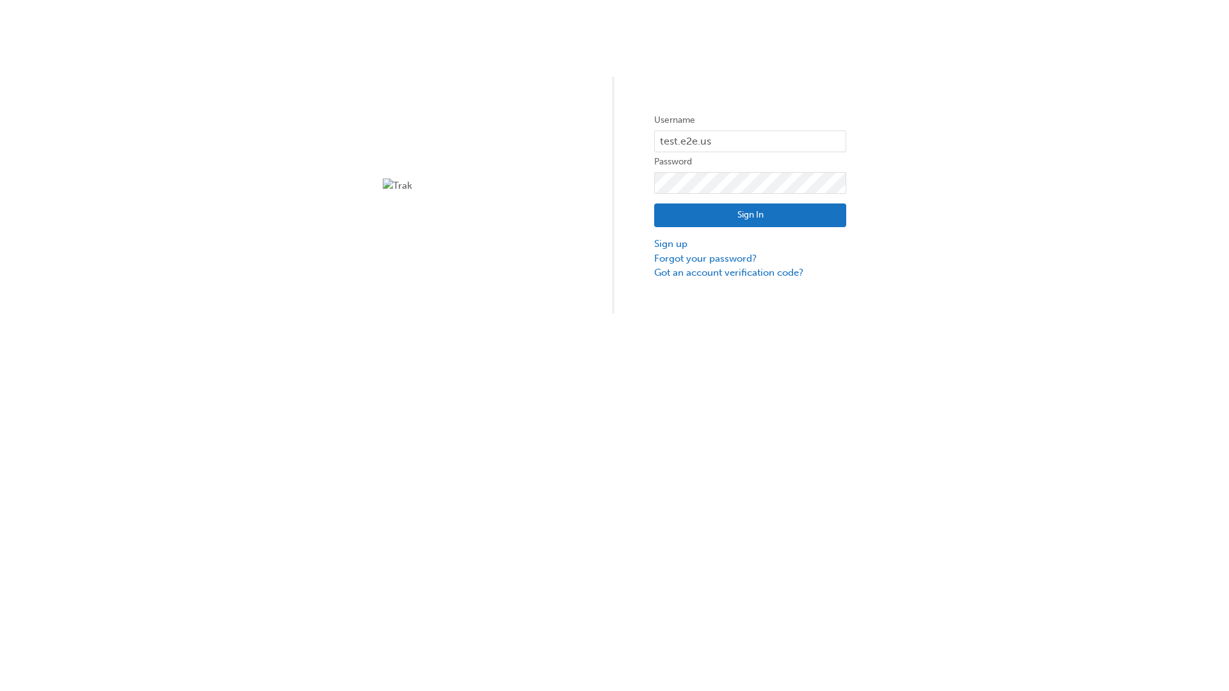 This screenshot has height=691, width=1229. Describe the element at coordinates (750, 162) in the screenshot. I see `label: Password` at that location.